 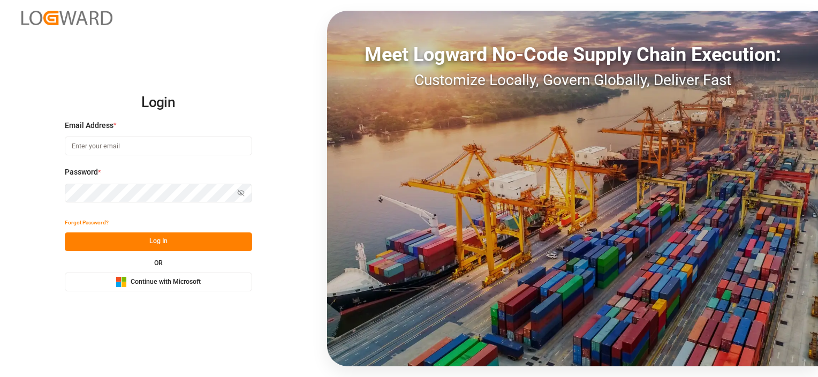 I want to click on img: Logward_new_orange.png, so click(x=67, y=18).